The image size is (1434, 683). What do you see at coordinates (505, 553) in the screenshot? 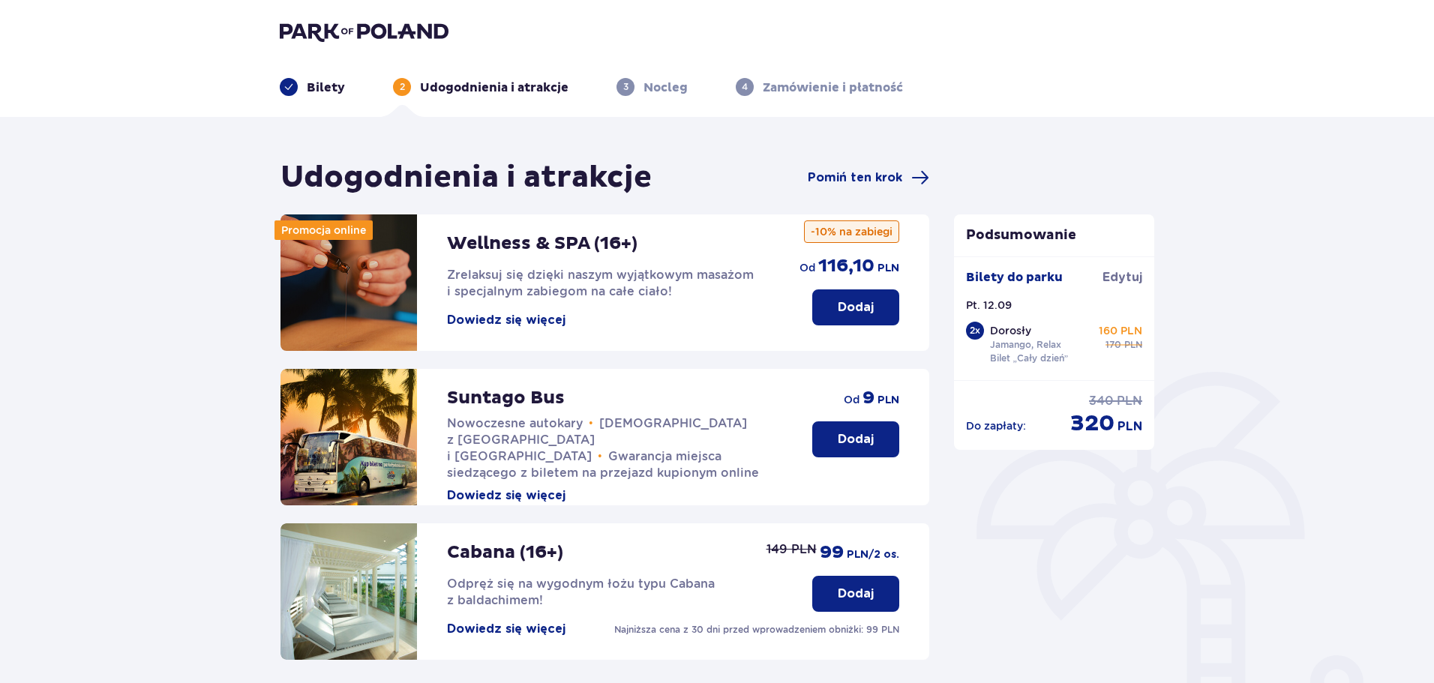
I see `p: Cabana (16+)` at bounding box center [505, 553].